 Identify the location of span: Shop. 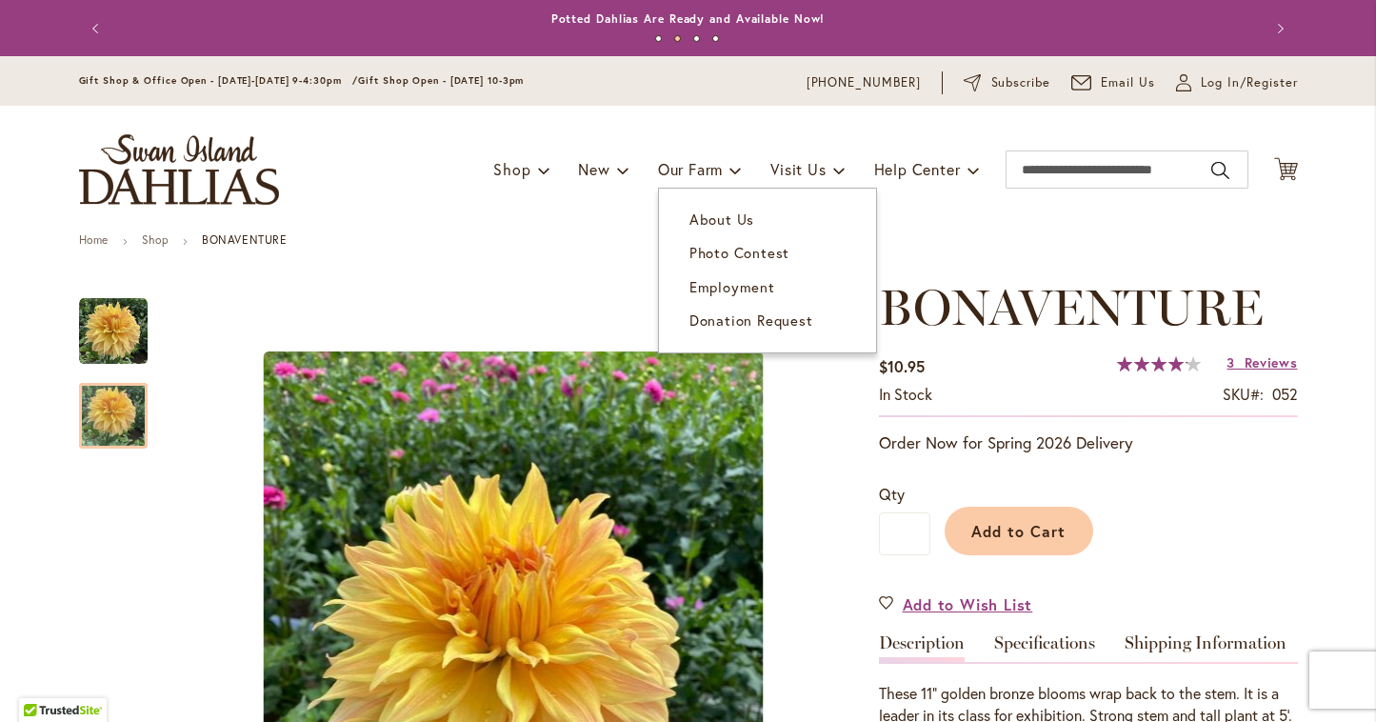
(511, 169).